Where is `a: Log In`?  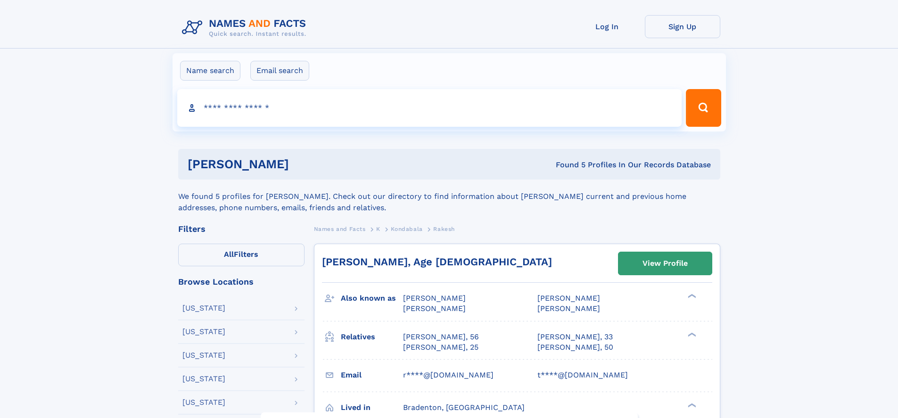
a: Log In is located at coordinates (607, 26).